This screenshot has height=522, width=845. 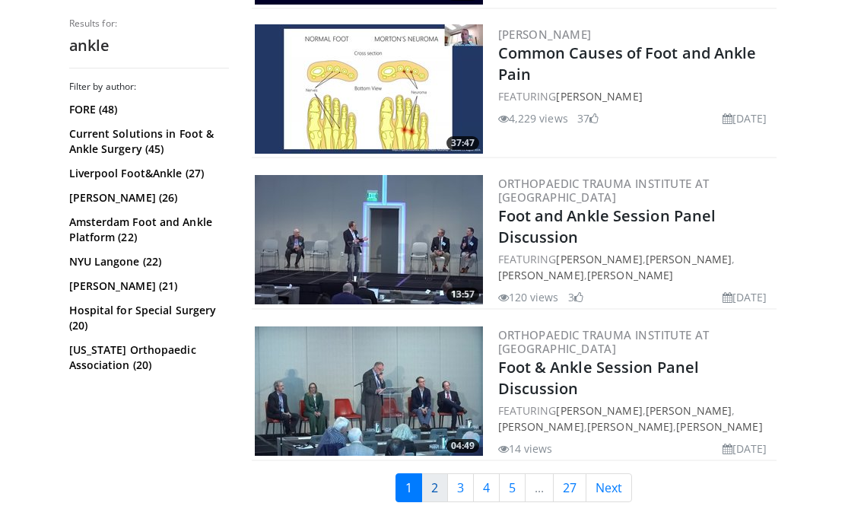 I want to click on span: 13:57, so click(x=462, y=294).